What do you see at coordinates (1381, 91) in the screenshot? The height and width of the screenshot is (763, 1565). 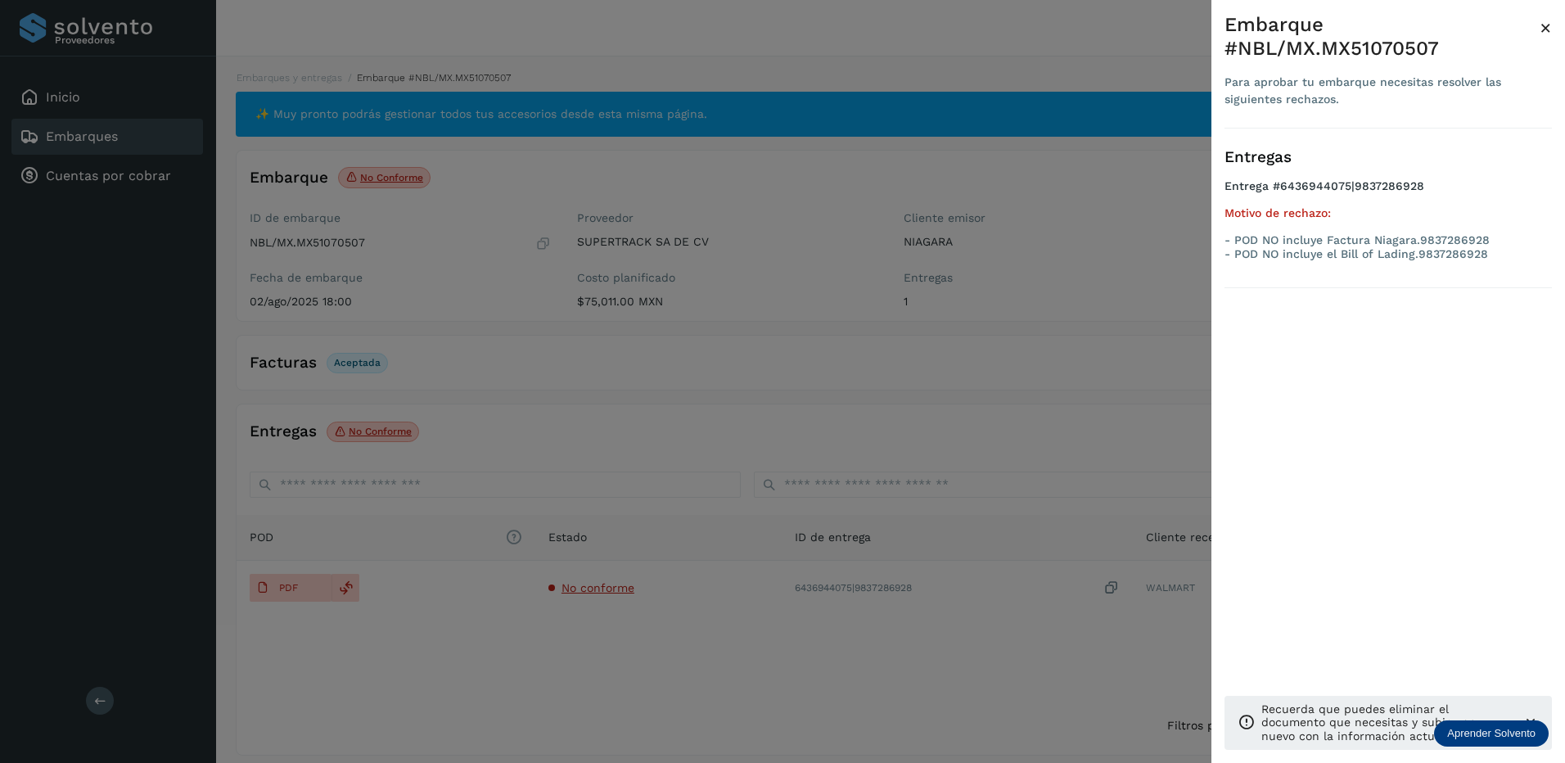 I see `div: Para aprobar tu embarque necesitas resolver las siguientes rechazos.` at bounding box center [1381, 91].